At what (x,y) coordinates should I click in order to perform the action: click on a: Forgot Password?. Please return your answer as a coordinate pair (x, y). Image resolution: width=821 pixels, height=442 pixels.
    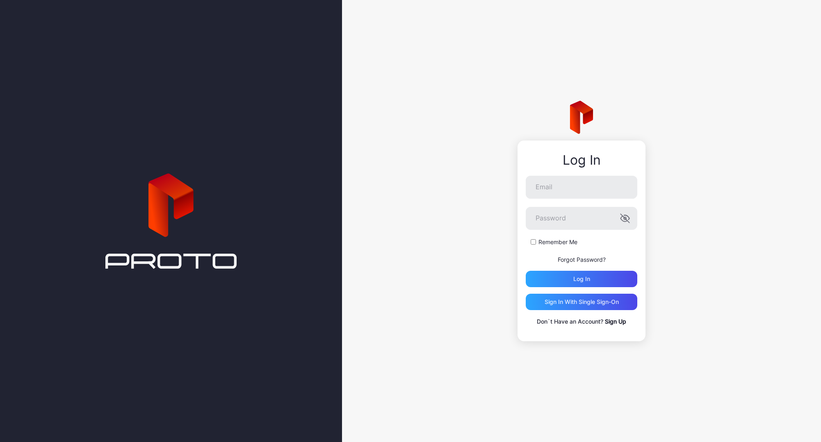
    Looking at the image, I should click on (581, 259).